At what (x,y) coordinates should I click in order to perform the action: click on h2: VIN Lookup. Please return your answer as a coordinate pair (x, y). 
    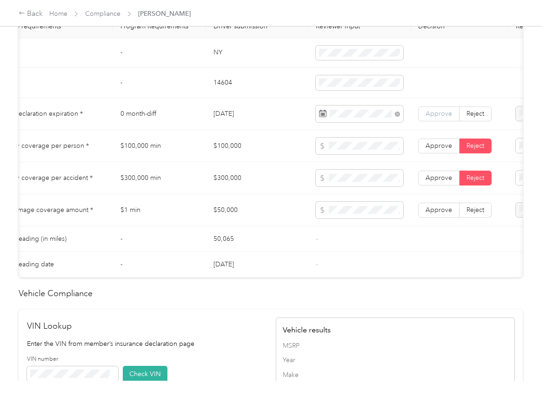
    Looking at the image, I should click on (147, 326).